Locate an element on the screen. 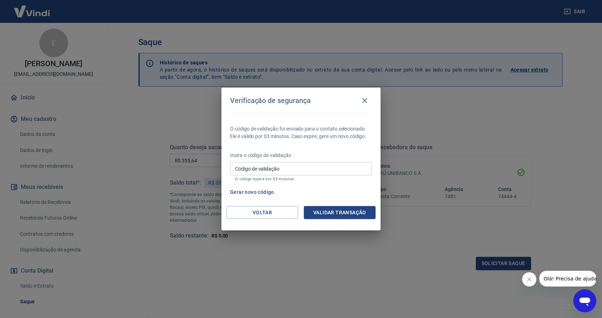 This screenshot has height=318, width=602. p: O código expira em 03 minutos. is located at coordinates (301, 179).